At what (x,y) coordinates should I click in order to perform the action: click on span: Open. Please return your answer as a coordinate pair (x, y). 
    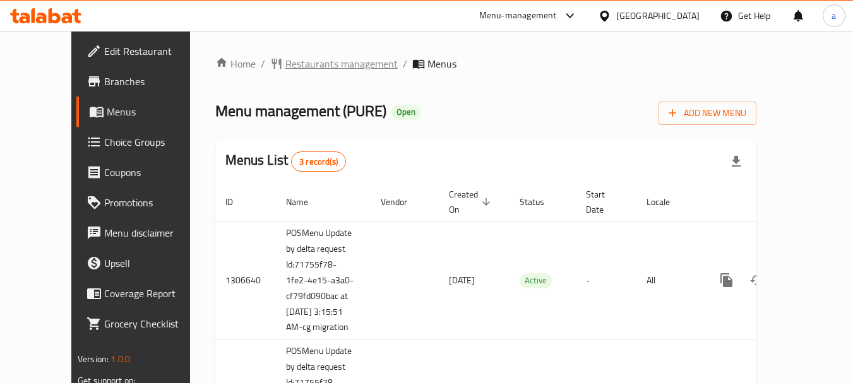
    Looking at the image, I should click on (406, 112).